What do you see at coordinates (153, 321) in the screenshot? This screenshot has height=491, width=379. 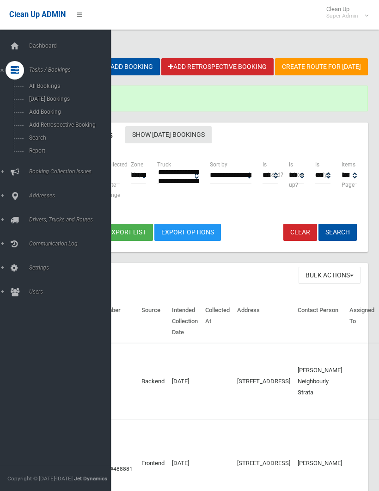 I see `th: Source` at bounding box center [153, 321].